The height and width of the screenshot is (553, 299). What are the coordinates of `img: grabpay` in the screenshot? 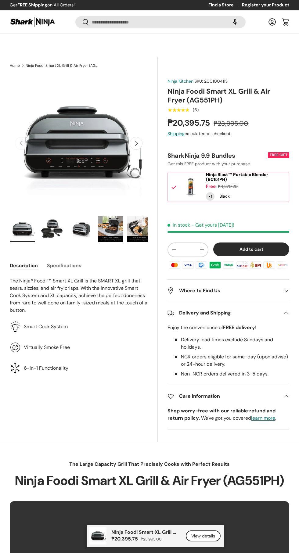 It's located at (215, 265).